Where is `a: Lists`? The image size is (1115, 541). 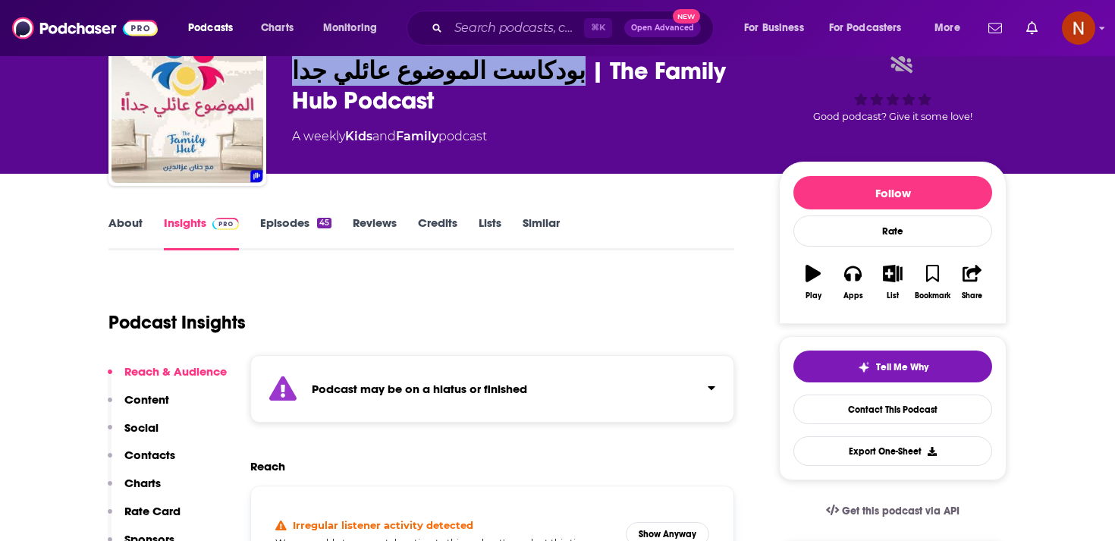
a: Lists is located at coordinates (490, 233).